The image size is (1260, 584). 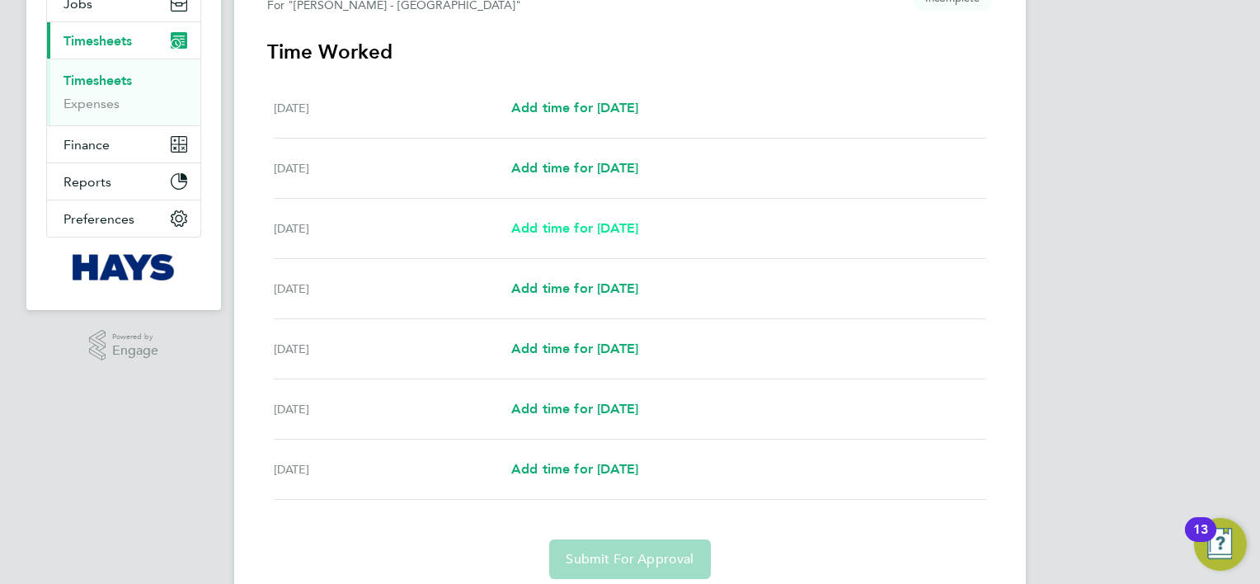 What do you see at coordinates (124, 345) in the screenshot?
I see `a: Powered byEngage` at bounding box center [124, 345].